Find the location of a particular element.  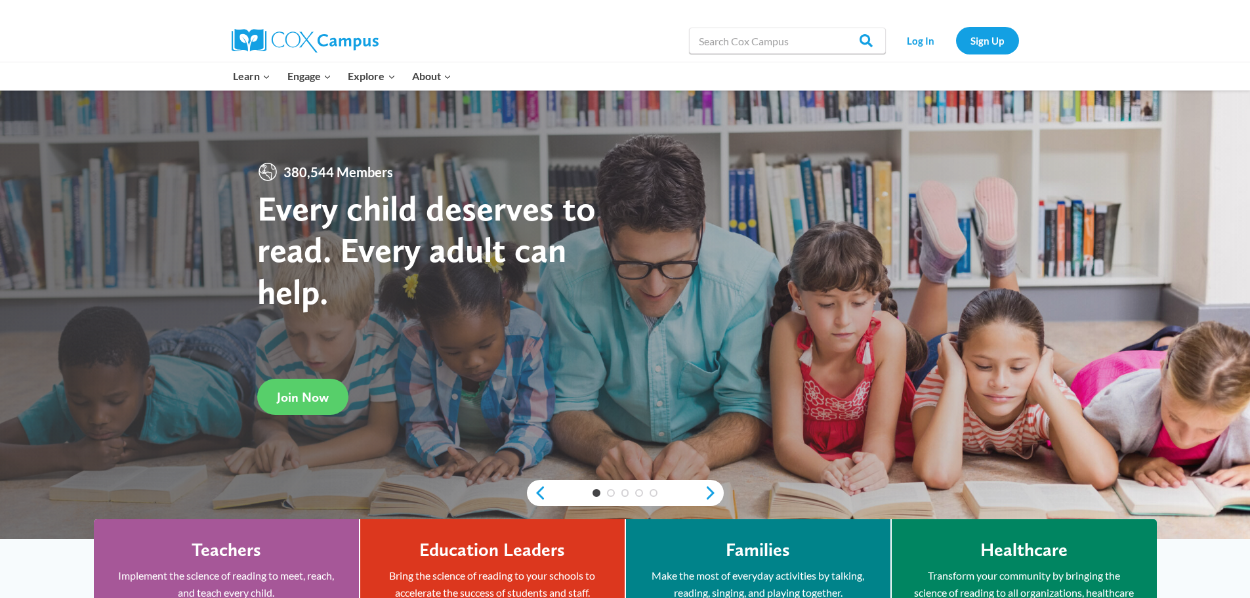

a: next is located at coordinates (714, 493).